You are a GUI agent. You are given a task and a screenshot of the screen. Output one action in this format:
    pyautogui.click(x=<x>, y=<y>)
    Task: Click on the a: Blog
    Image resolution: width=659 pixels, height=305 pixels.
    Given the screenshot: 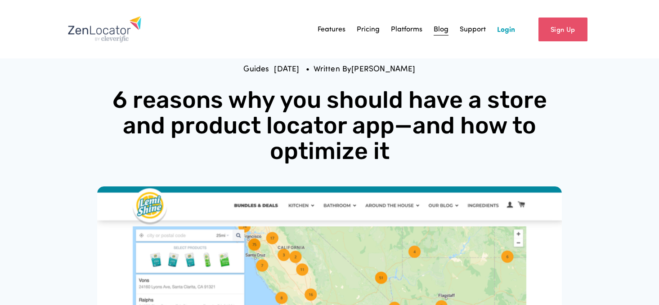 What is the action you would take?
    pyautogui.click(x=441, y=29)
    